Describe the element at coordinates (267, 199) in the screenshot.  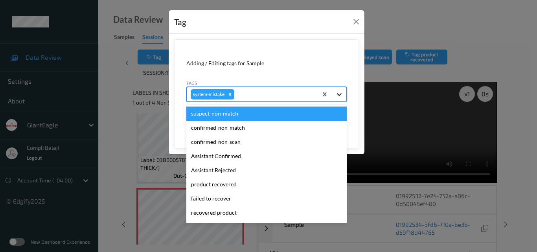
I see `div: failed to recover` at that location.